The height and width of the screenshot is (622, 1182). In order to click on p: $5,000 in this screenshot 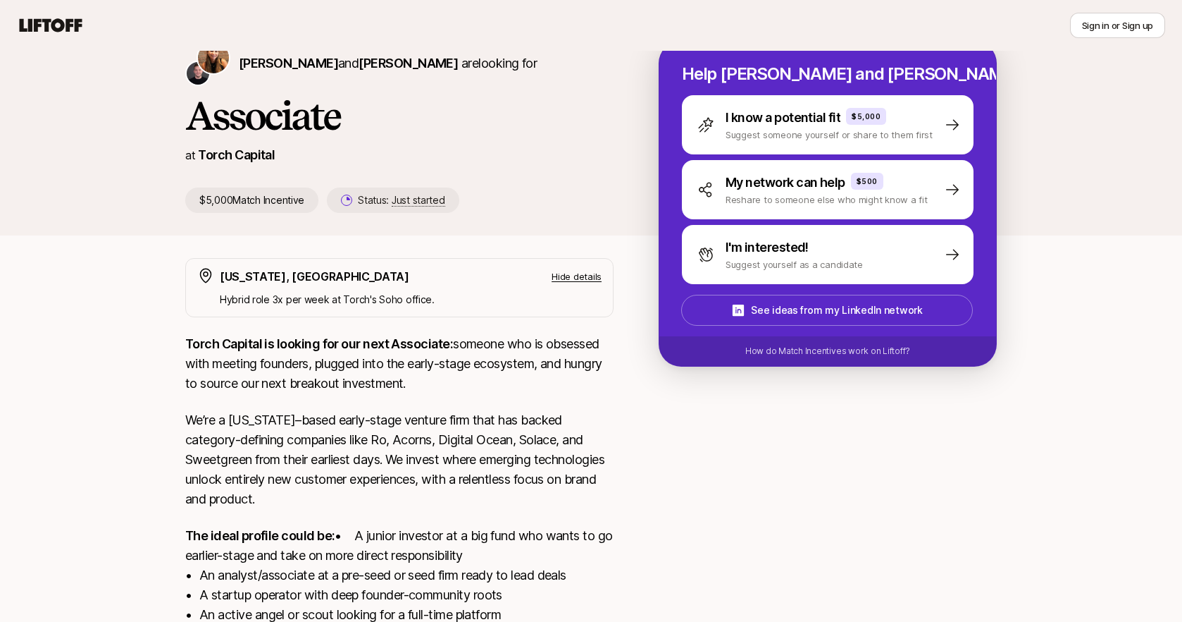, I will do `click(866, 116)`.